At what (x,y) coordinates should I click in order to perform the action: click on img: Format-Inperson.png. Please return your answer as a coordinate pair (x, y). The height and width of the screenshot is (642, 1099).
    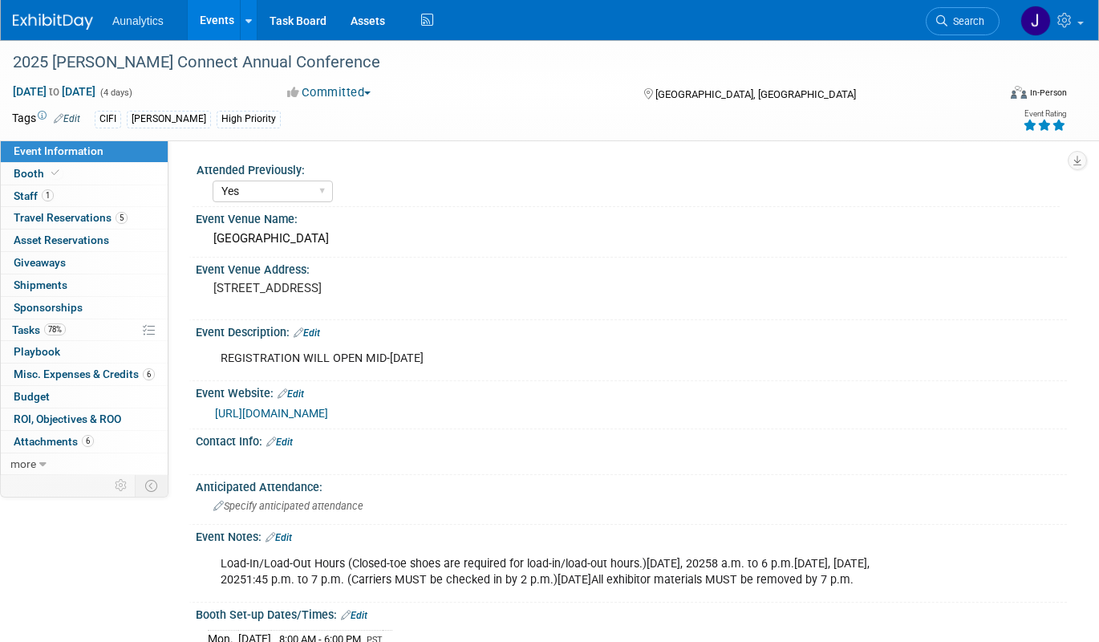
    Looking at the image, I should click on (1019, 92).